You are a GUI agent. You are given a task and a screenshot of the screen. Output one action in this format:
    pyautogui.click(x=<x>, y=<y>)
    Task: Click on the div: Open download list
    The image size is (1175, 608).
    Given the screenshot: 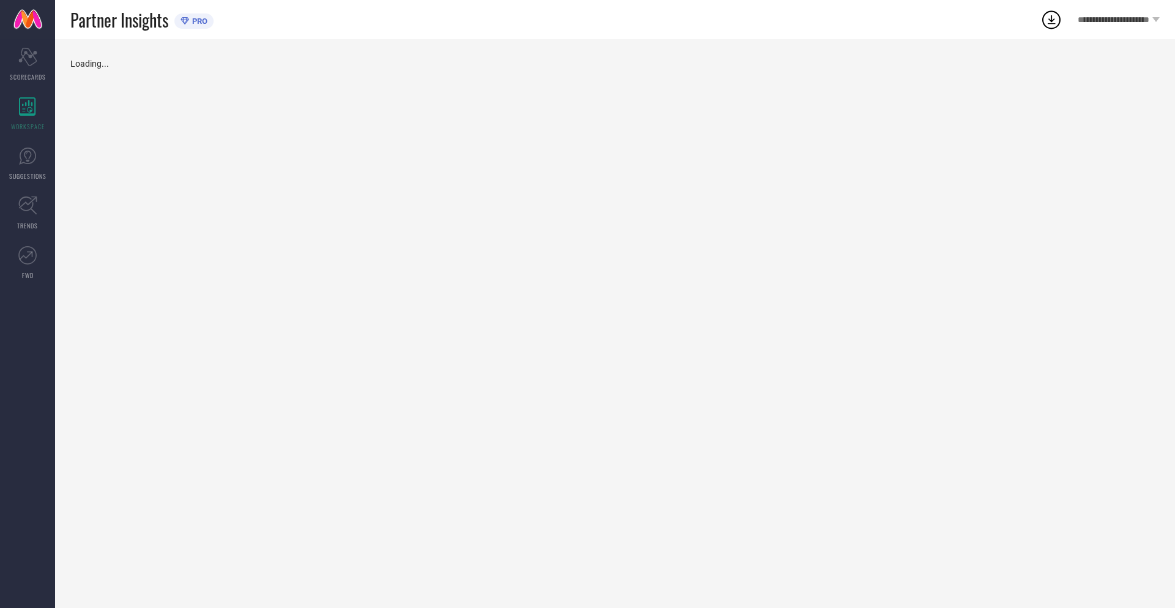 What is the action you would take?
    pyautogui.click(x=1051, y=20)
    